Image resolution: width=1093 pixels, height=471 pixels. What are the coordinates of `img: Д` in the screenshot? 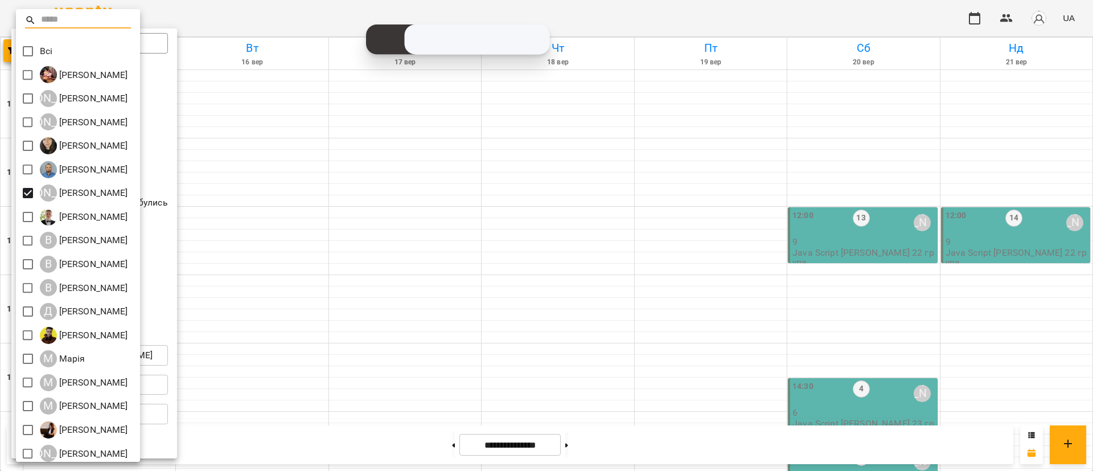 It's located at (48, 335).